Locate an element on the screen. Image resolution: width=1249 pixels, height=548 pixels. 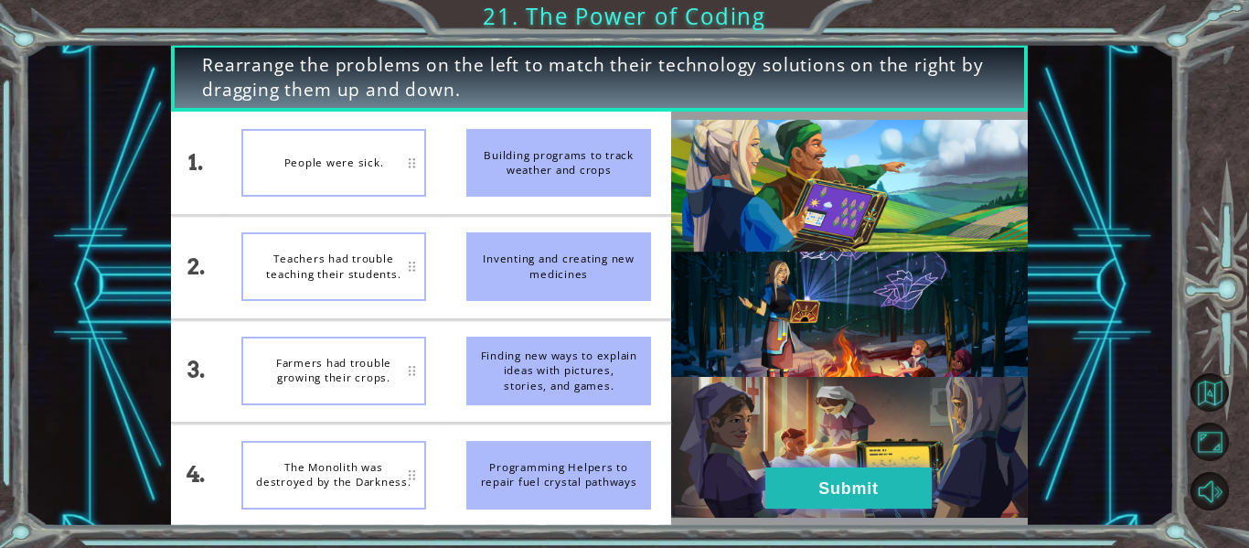
div: 2. is located at coordinates (196, 267).